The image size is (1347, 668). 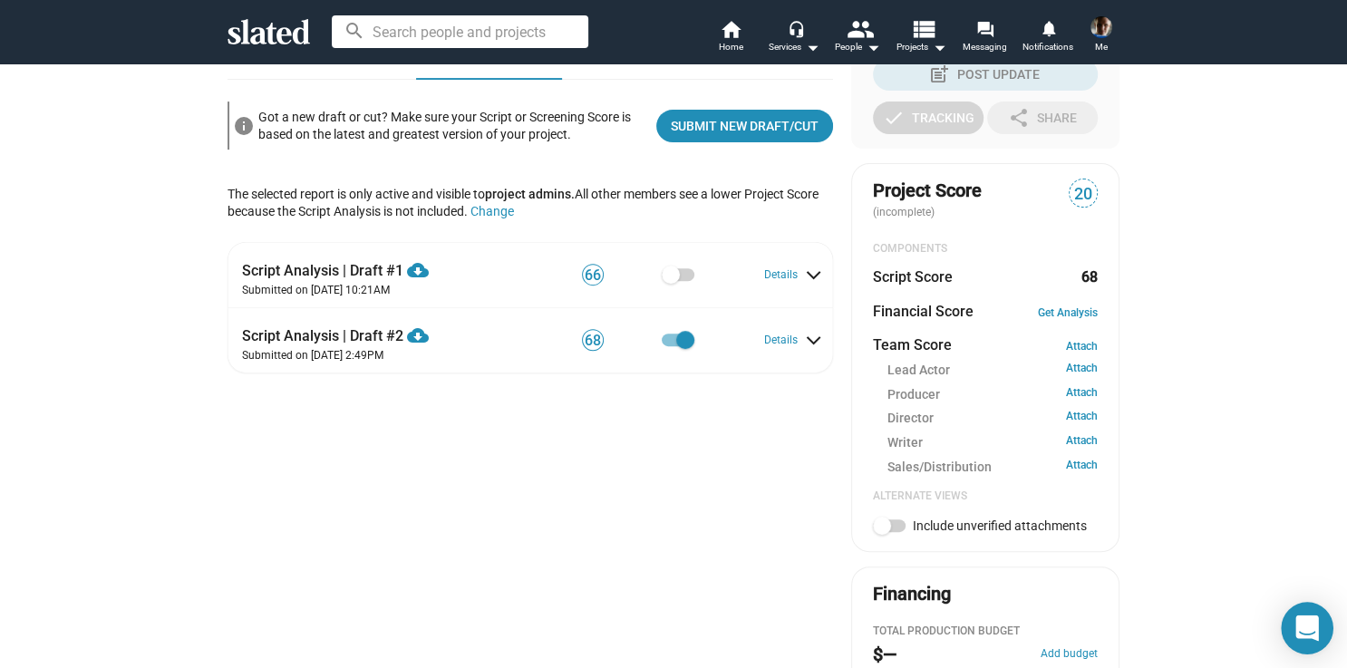 What do you see at coordinates (894, 118) in the screenshot?
I see `mat-icon: check` at bounding box center [894, 118].